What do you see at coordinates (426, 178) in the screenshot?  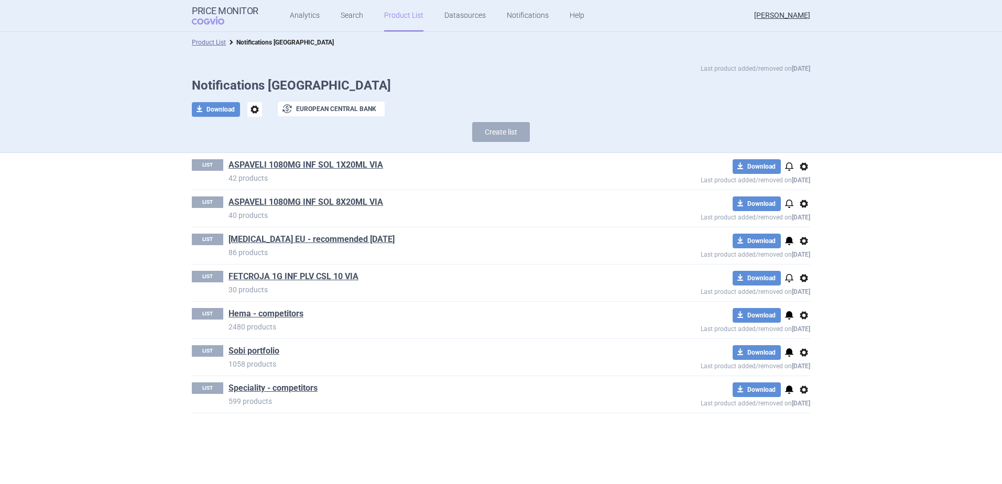 I see `p: 42 products` at bounding box center [426, 178].